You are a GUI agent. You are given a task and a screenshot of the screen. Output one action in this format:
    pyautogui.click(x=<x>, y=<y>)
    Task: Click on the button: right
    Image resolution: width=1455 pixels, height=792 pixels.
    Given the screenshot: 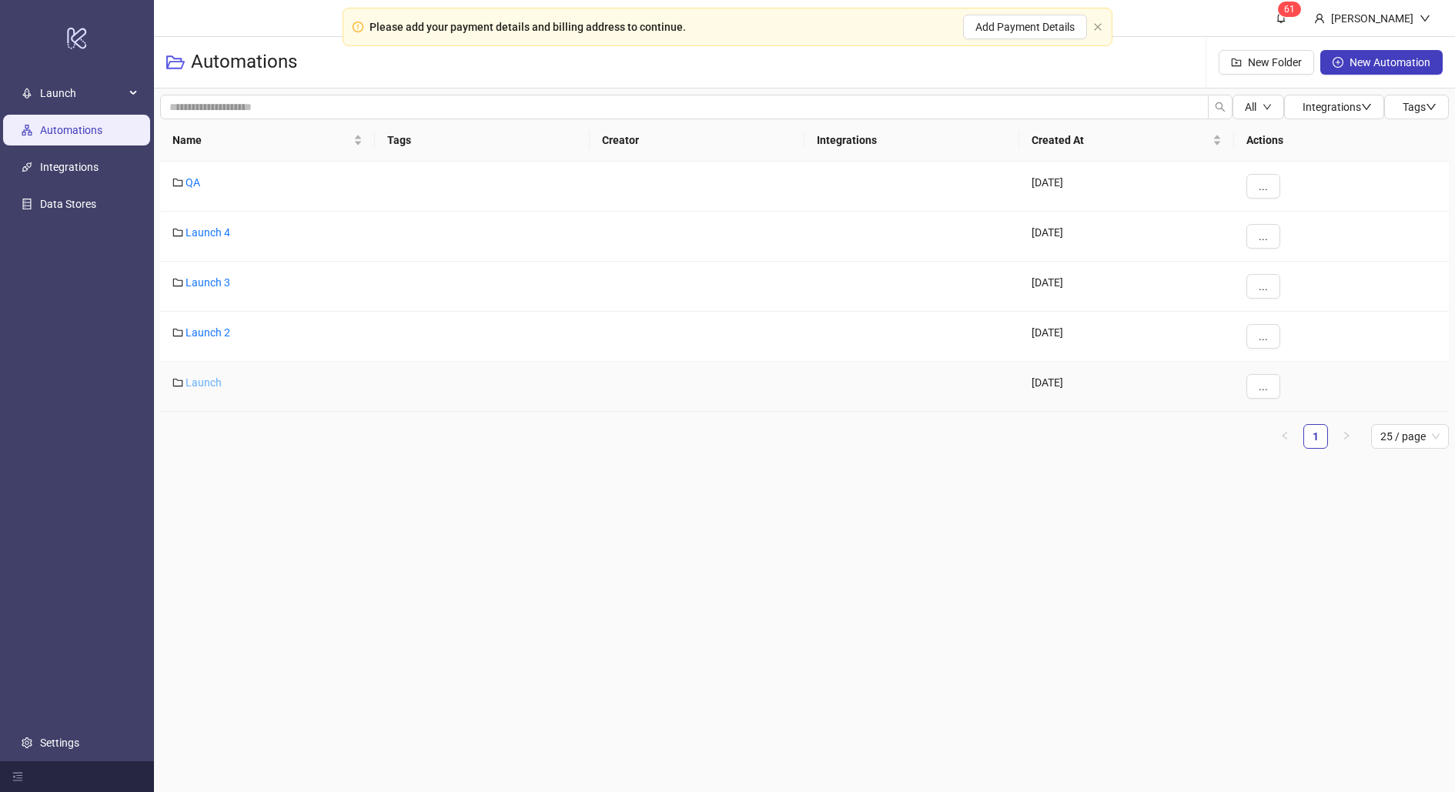 What is the action you would take?
    pyautogui.click(x=1347, y=437)
    